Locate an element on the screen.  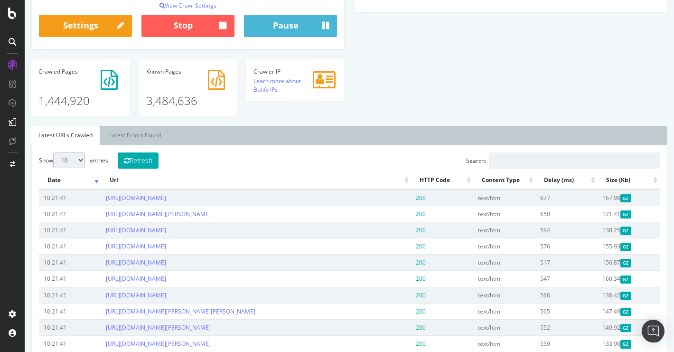
label: Show entries is located at coordinates (49, 160).